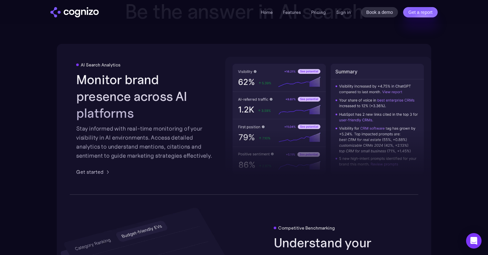 The height and width of the screenshot is (255, 488). Describe the element at coordinates (145, 142) in the screenshot. I see `div: Stay informed with real-time monitoring of your visibility in AI environments. Access detailed an...` at that location.